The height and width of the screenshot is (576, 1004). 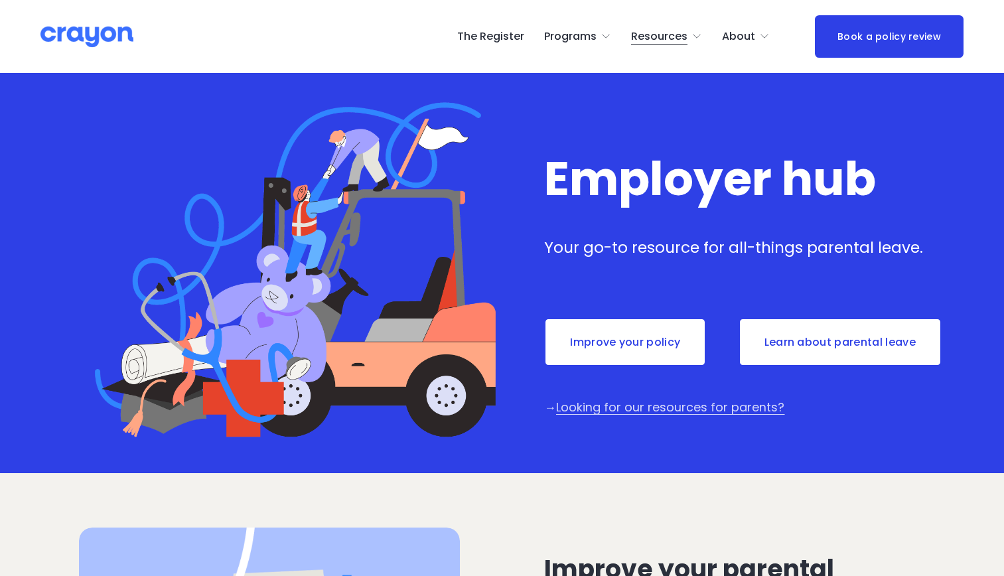 I want to click on span: Looking for our resources for parents?, so click(x=670, y=407).